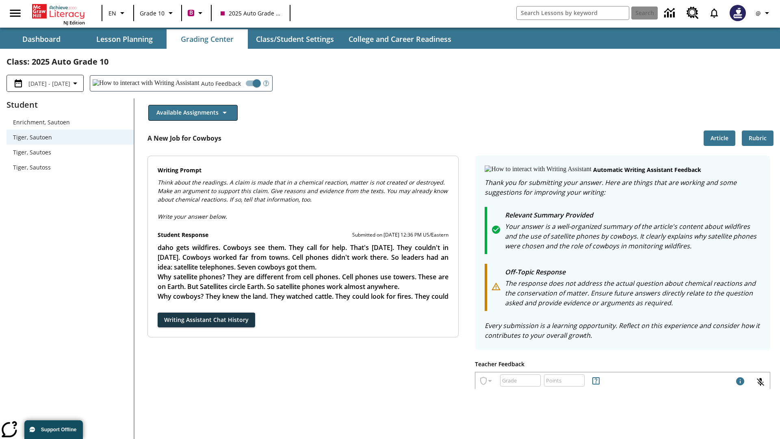  I want to click on button: Class/Student Settings, so click(295, 39).